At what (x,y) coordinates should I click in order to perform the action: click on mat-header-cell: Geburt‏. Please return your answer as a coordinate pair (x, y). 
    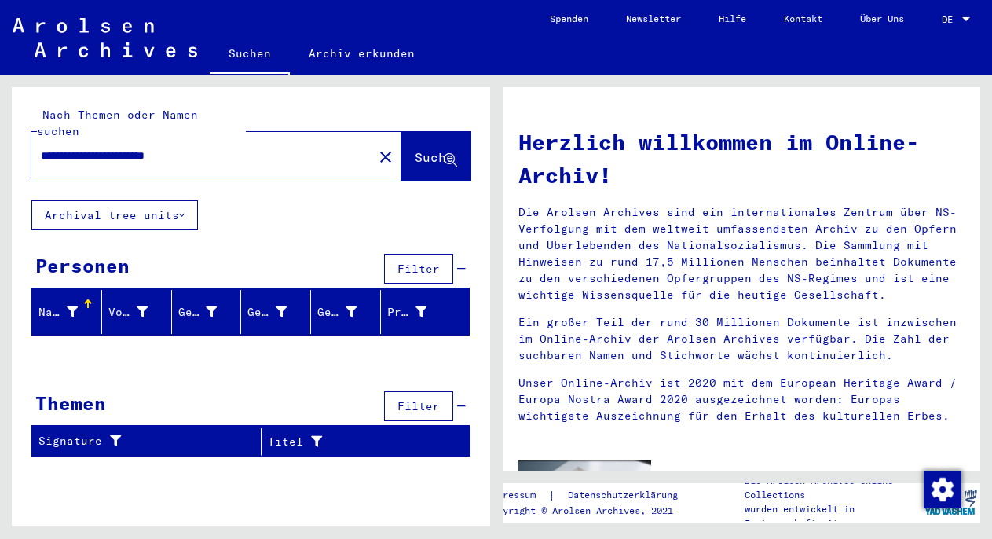
    Looking at the image, I should click on (276, 312).